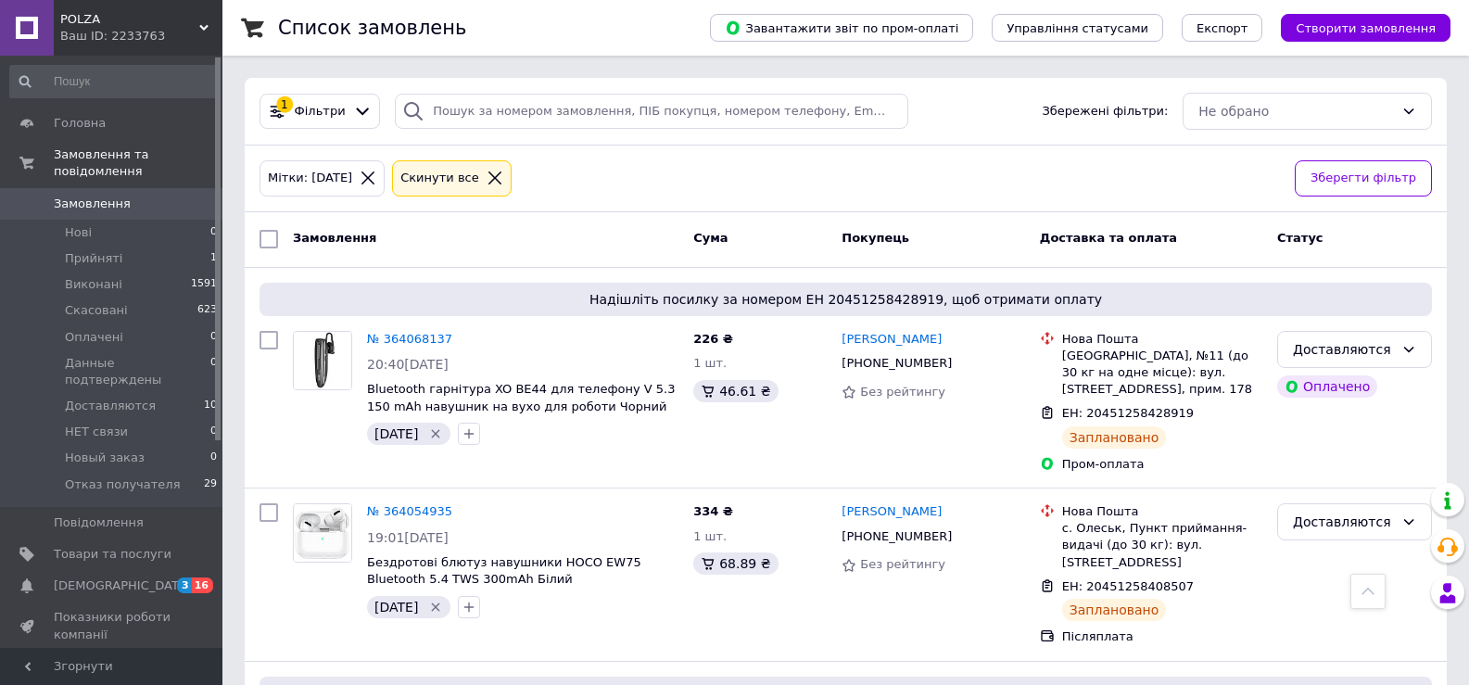  Describe the element at coordinates (210, 485) in the screenshot. I see `span: 29` at that location.